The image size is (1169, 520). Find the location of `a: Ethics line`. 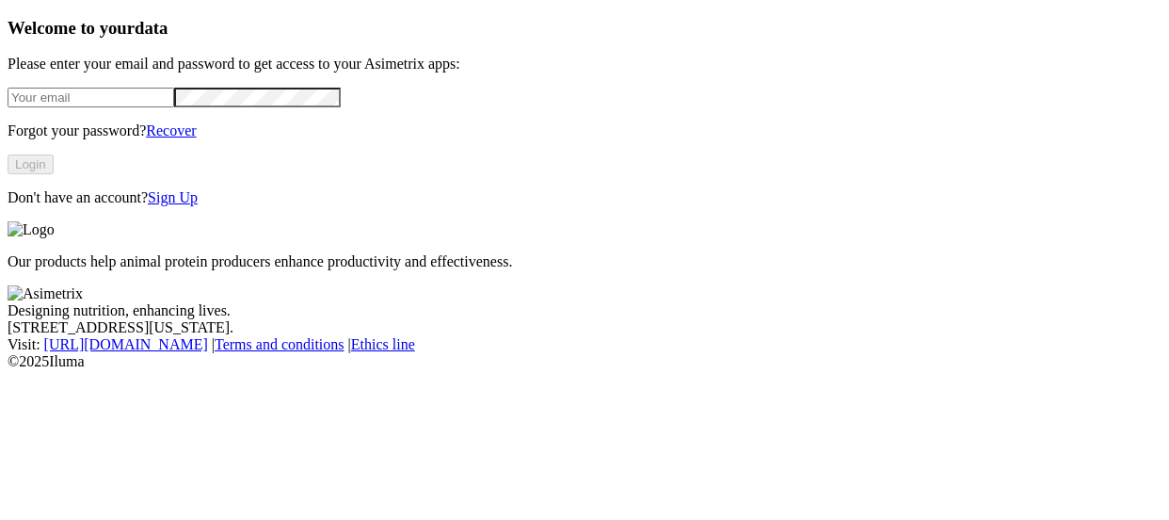

a: Ethics line is located at coordinates (383, 344).